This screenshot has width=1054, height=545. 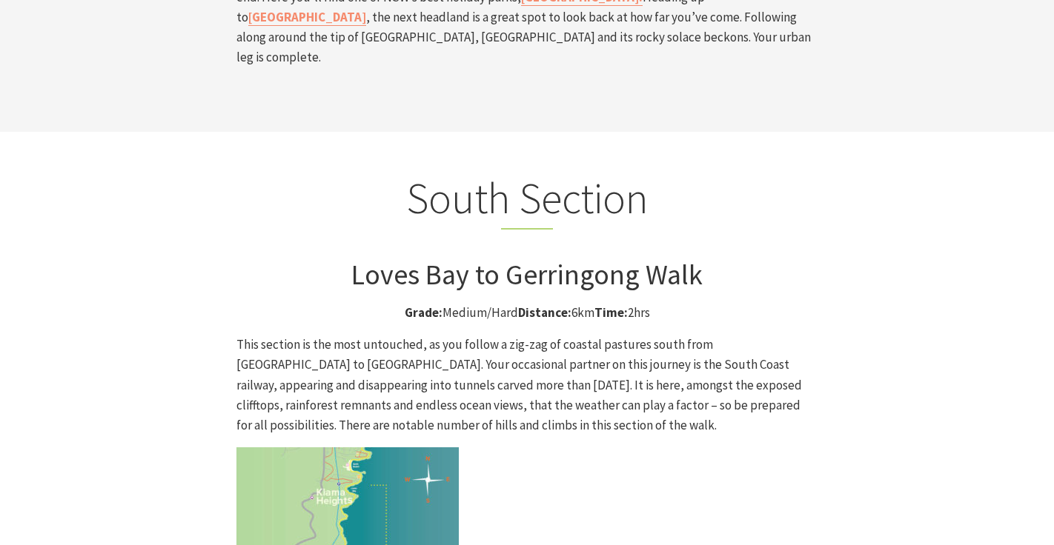 What do you see at coordinates (611, 313) in the screenshot?
I see `strong: Time:` at bounding box center [611, 313].